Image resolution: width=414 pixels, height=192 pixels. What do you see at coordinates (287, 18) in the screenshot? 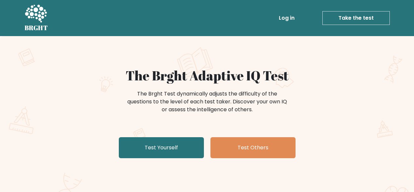
I see `a: Log in` at bounding box center [287, 18].